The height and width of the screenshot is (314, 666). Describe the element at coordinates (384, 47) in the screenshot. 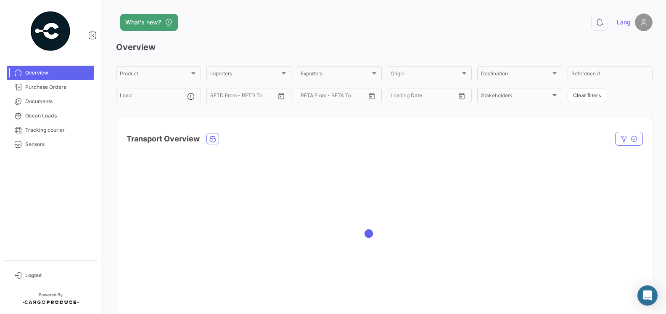

I see `h3: Overview` at that location.